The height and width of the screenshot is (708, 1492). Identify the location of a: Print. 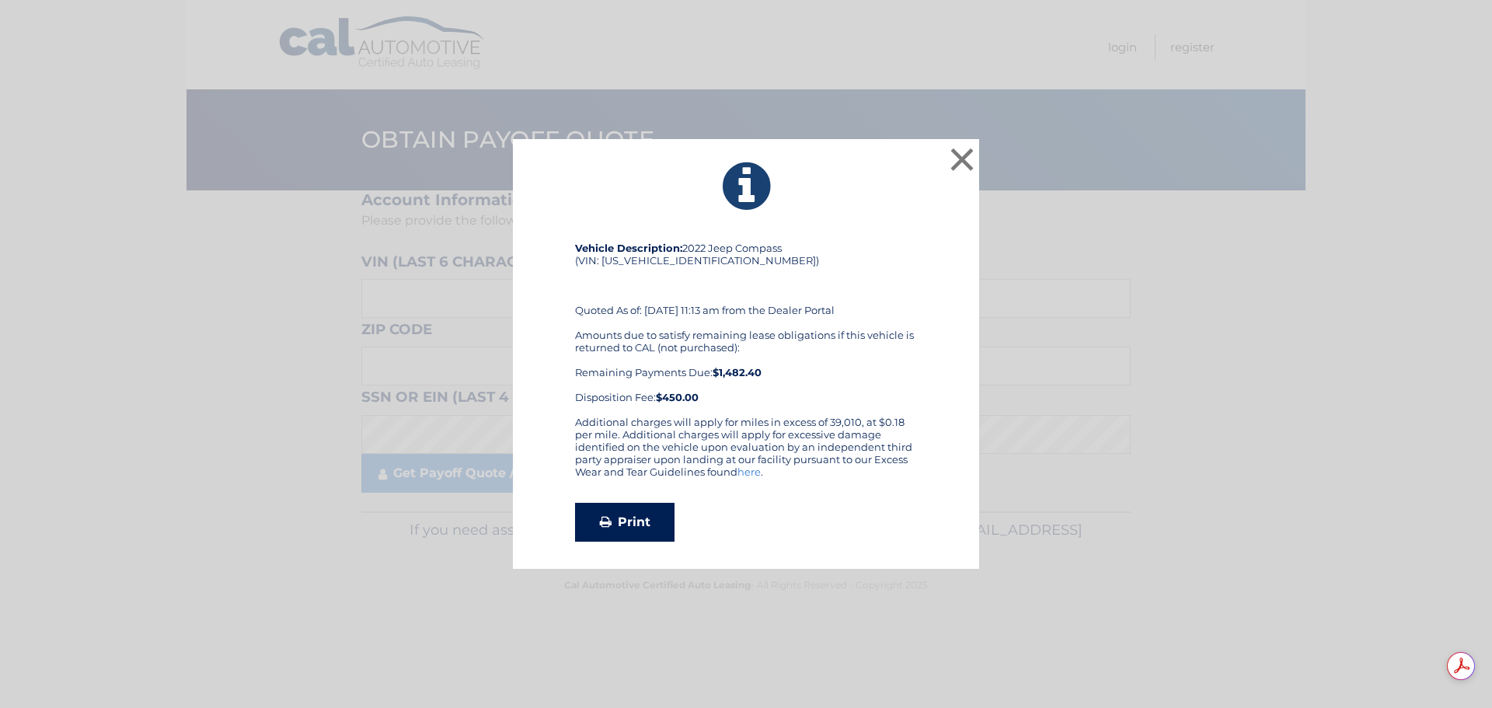
(625, 522).